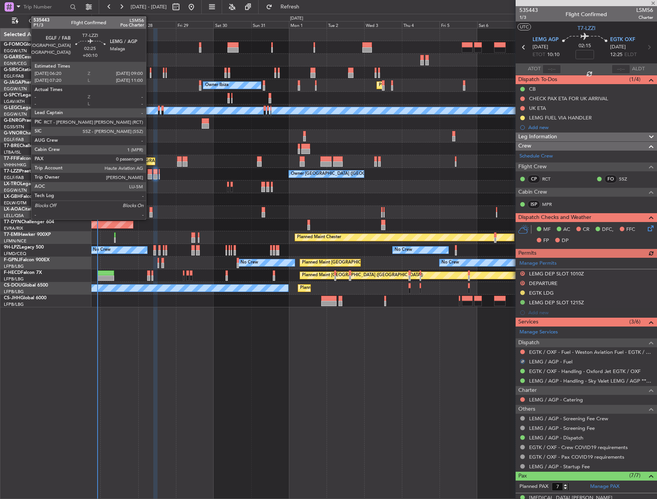 The width and height of the screenshot is (657, 499). Describe the element at coordinates (345, 25) in the screenshot. I see `div: Tue 2` at that location.